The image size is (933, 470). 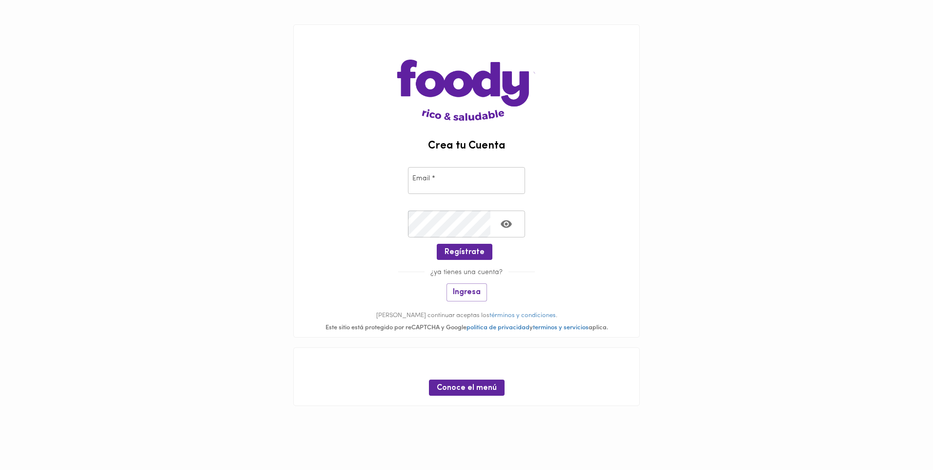 I want to click on span: Regístrate, so click(x=465, y=252).